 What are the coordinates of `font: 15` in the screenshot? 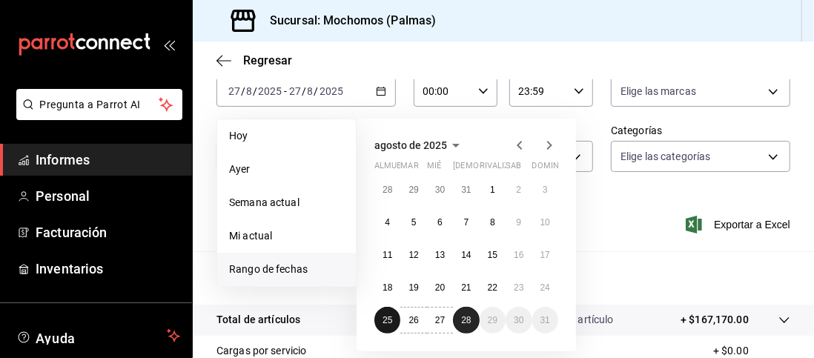 It's located at (492, 255).